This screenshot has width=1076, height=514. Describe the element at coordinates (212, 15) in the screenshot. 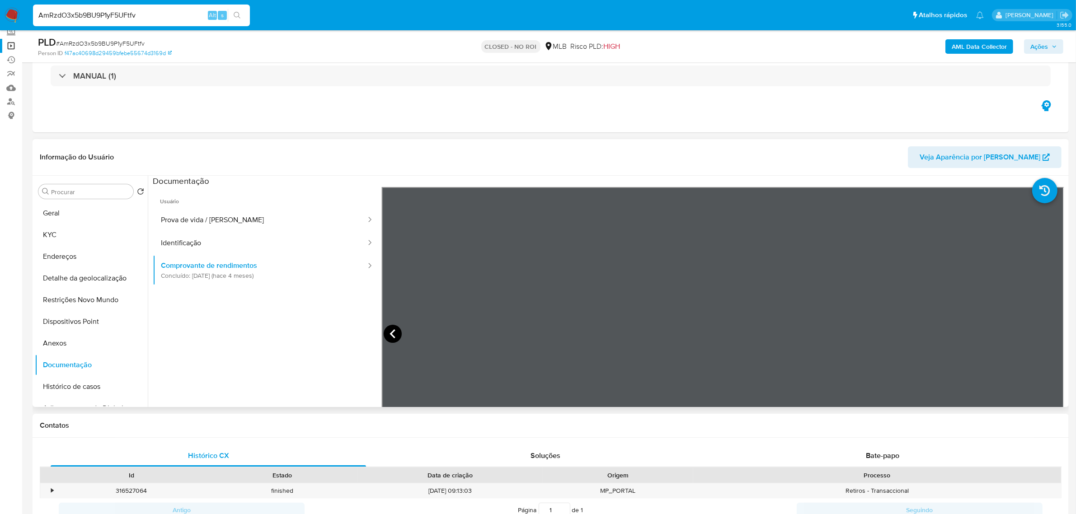

I see `span: Alt` at that location.